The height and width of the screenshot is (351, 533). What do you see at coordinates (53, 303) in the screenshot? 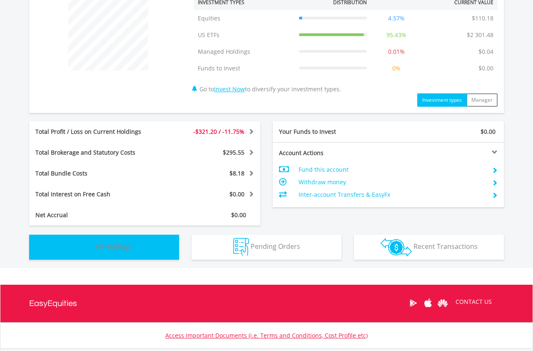
I see `a: EasyEquities` at bounding box center [53, 303].